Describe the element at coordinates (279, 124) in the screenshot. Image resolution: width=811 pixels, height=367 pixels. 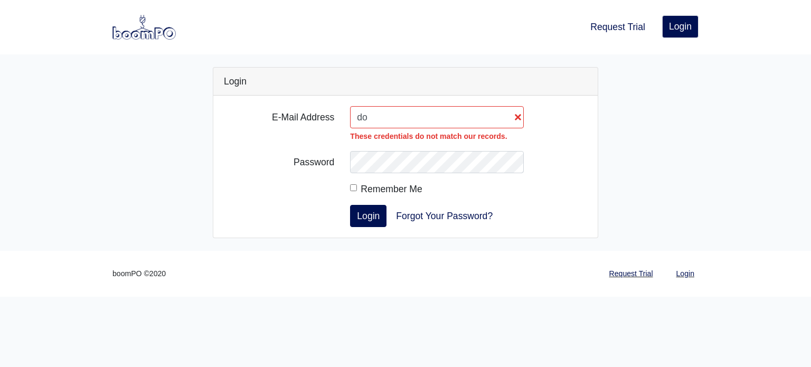
I see `label: E-Mail Address` at that location.